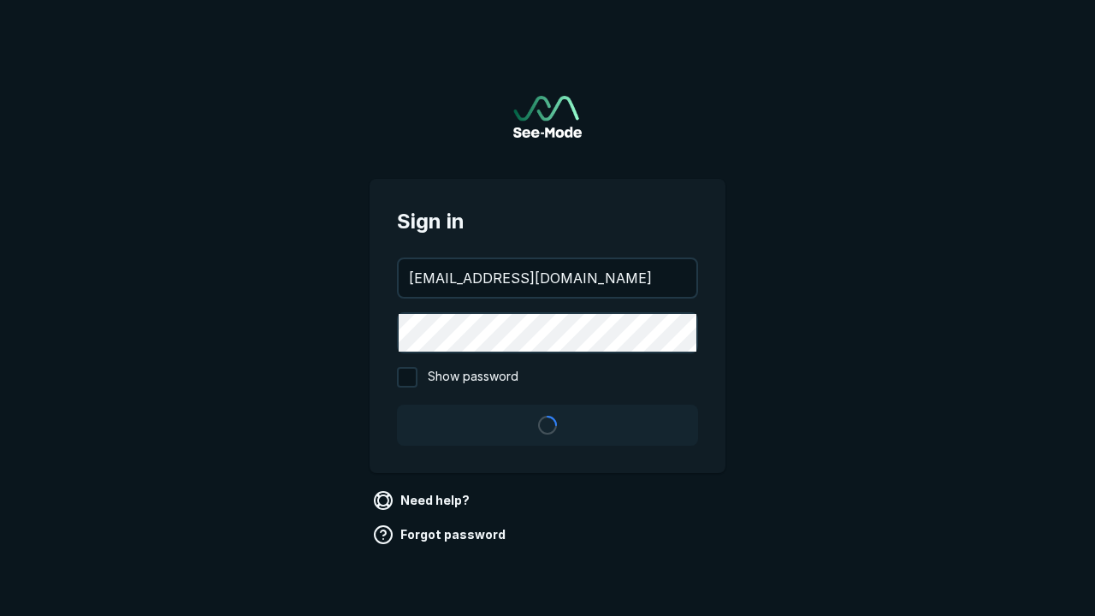  Describe the element at coordinates (548, 222) in the screenshot. I see `span: Sign in` at that location.